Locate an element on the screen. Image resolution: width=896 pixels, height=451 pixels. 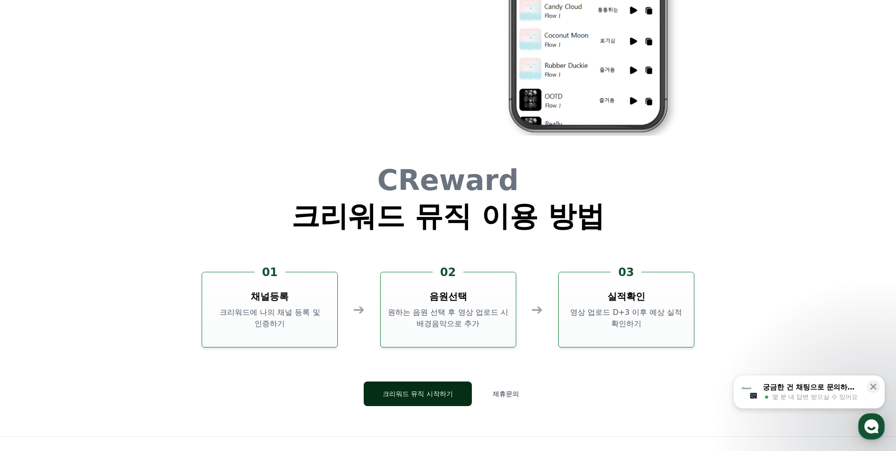
h3: 채널등록 is located at coordinates (270, 296).